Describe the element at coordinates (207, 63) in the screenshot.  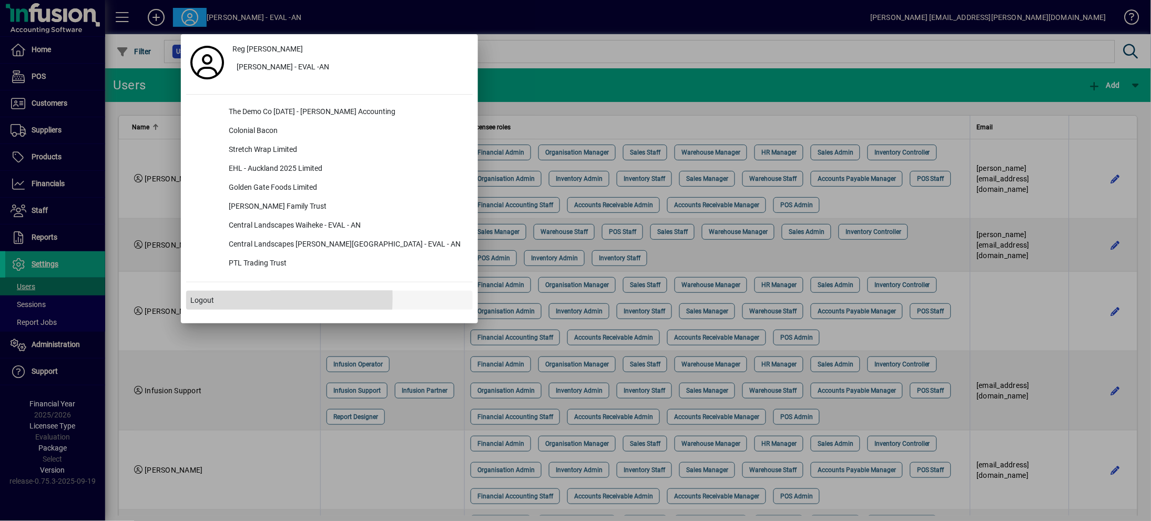
I see `a: Profile` at that location.